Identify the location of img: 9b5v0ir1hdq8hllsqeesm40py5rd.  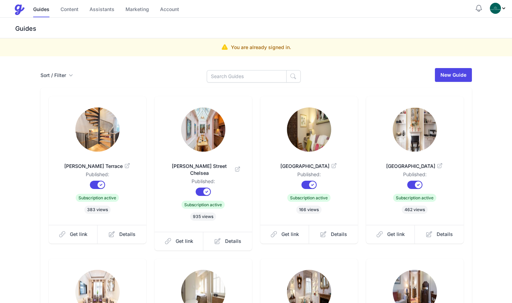
(309, 130).